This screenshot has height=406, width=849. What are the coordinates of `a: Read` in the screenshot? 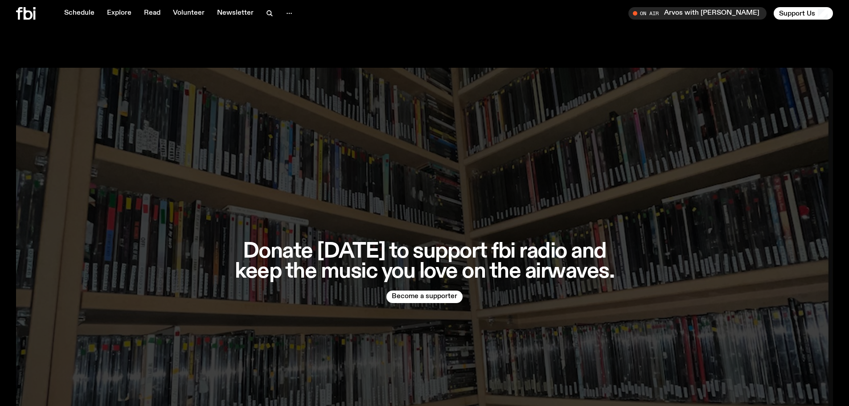 It's located at (152, 13).